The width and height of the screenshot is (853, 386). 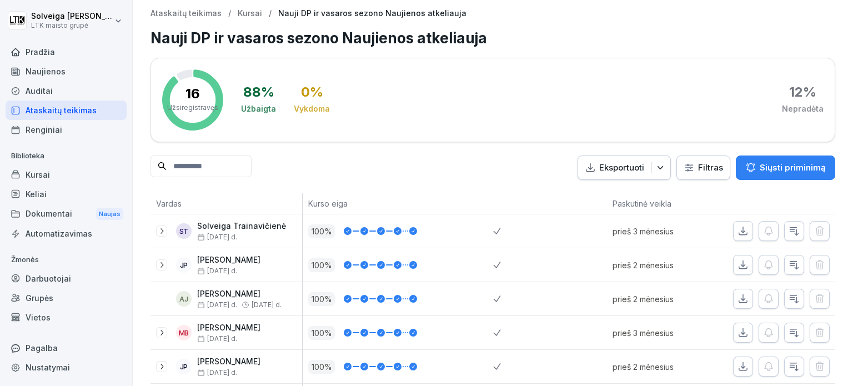 What do you see at coordinates (624, 168) in the screenshot?
I see `button: Eksportuoti` at bounding box center [624, 168].